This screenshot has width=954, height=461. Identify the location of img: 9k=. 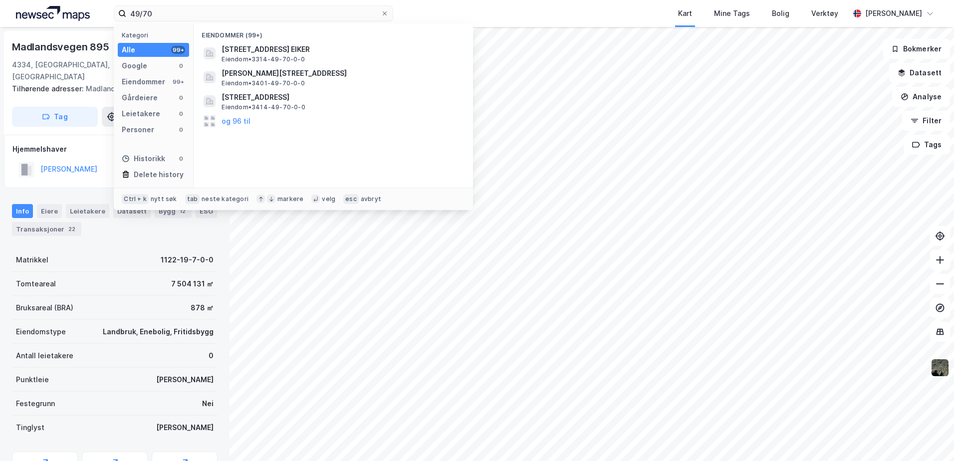
(940, 368).